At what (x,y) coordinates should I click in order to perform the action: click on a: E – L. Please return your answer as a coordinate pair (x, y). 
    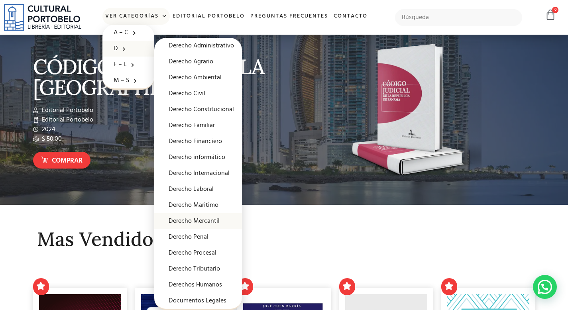
    Looking at the image, I should click on (128, 65).